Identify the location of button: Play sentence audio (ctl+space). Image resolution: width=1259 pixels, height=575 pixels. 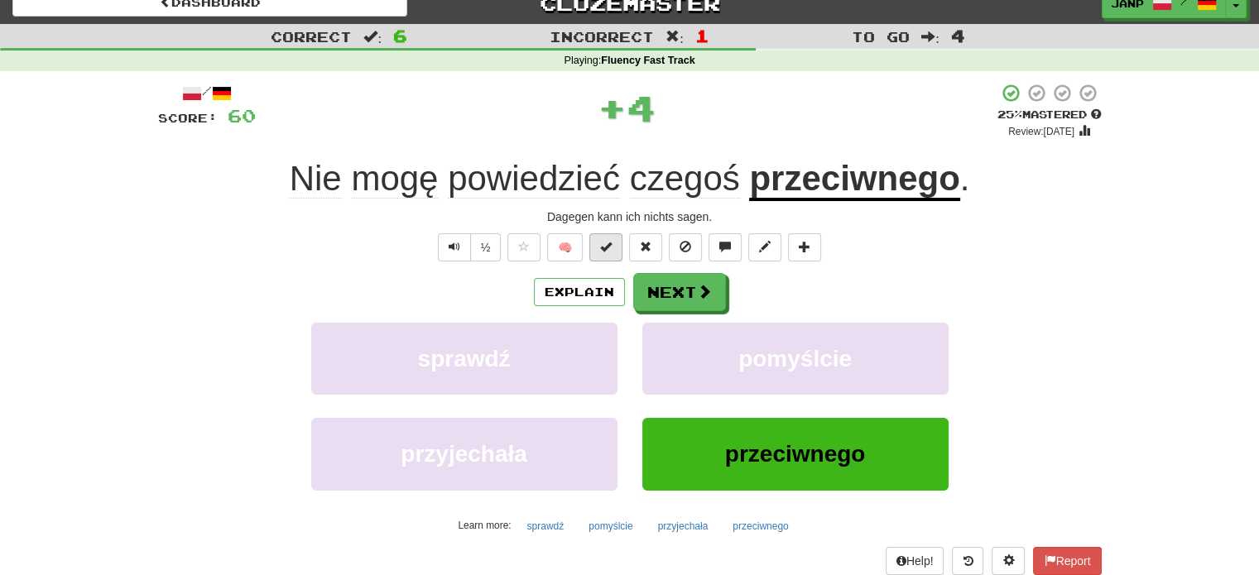
(455, 248).